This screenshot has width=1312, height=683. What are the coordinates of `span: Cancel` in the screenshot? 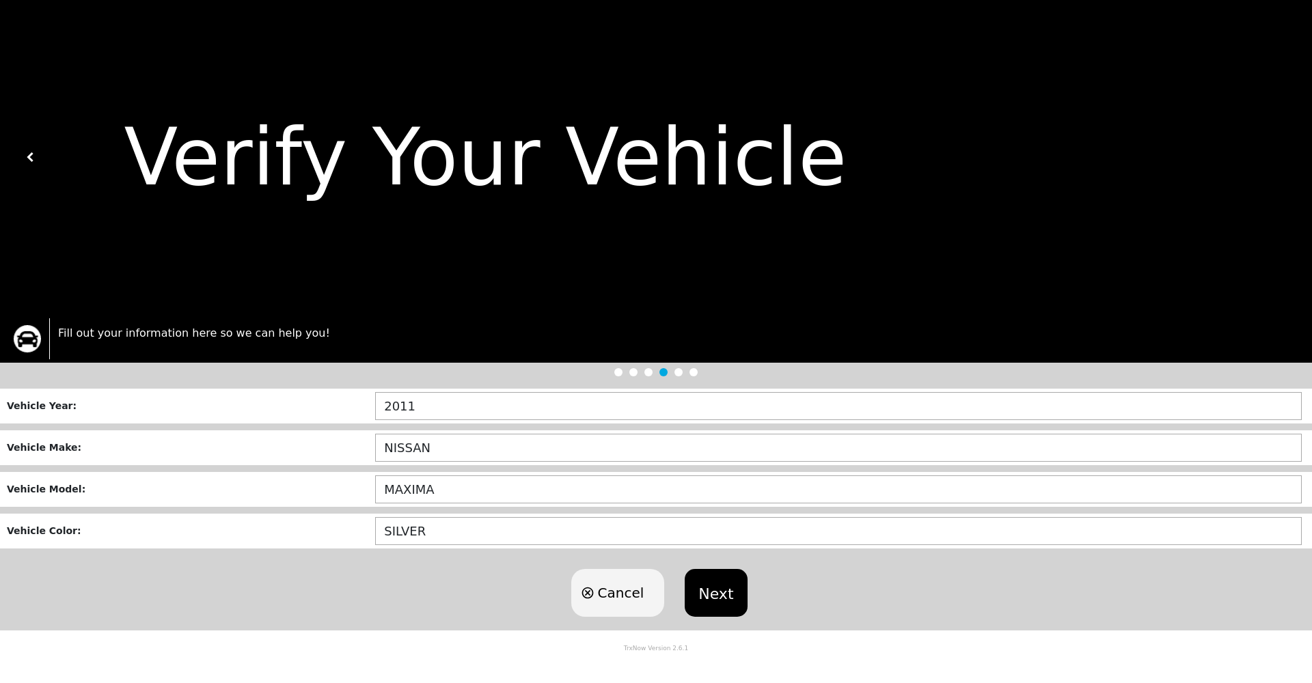 It's located at (620, 593).